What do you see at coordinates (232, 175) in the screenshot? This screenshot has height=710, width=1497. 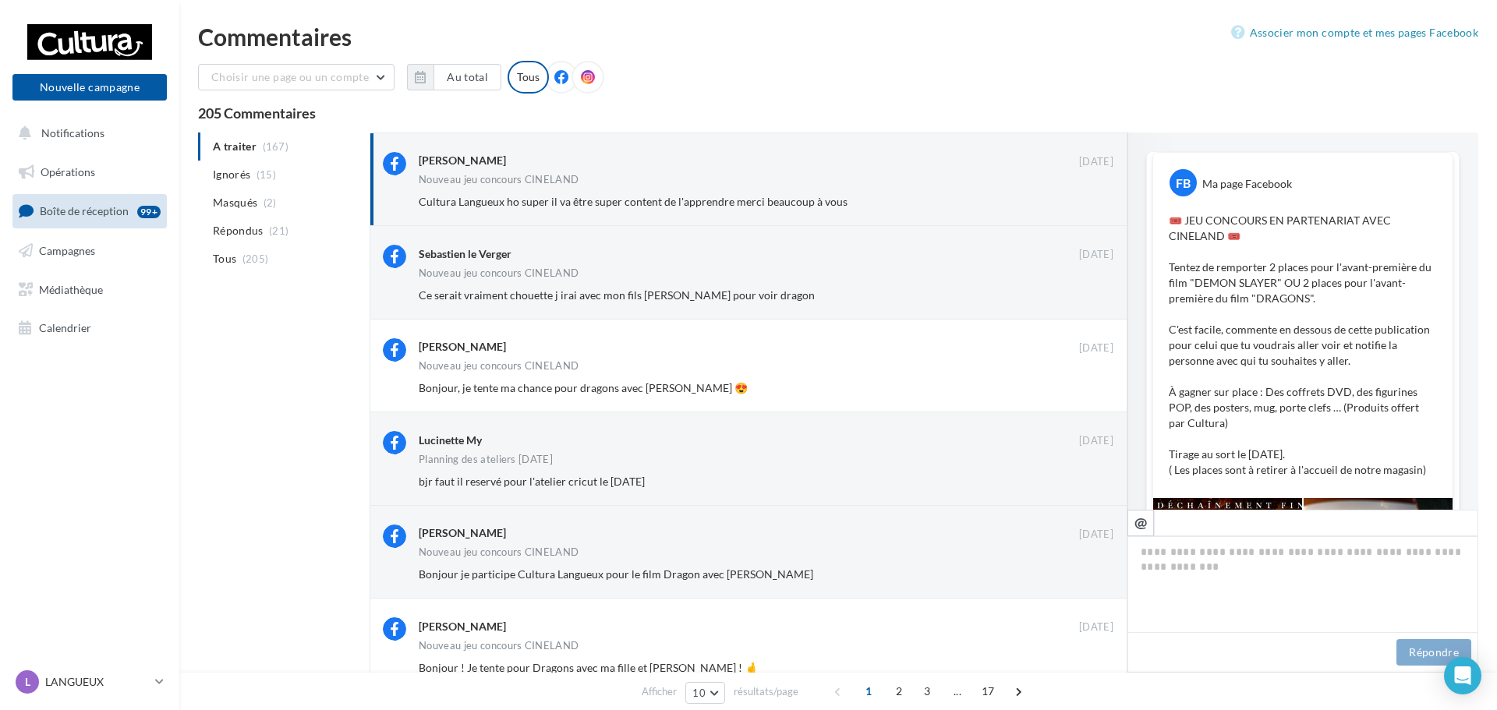 I see `span: Ignorés` at bounding box center [232, 175].